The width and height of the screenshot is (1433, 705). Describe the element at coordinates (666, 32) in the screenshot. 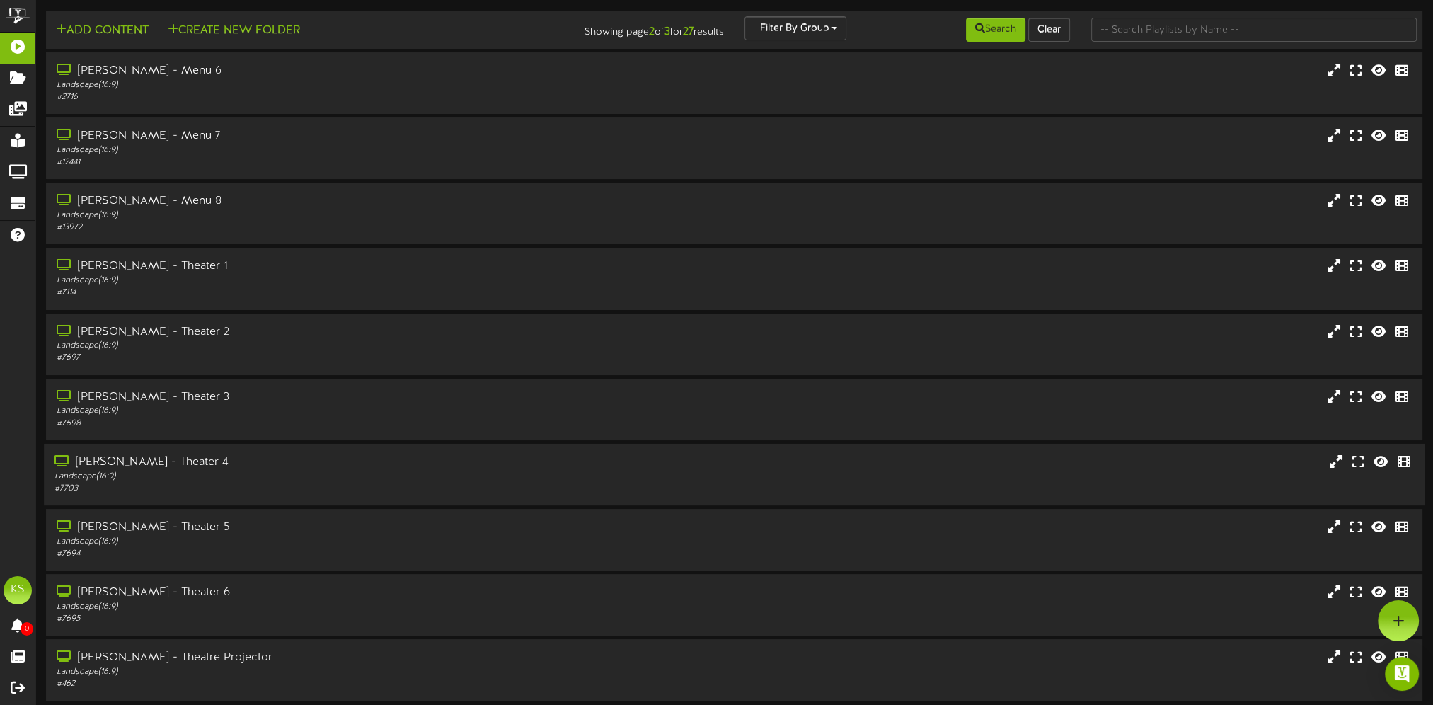

I see `strong: 3` at that location.